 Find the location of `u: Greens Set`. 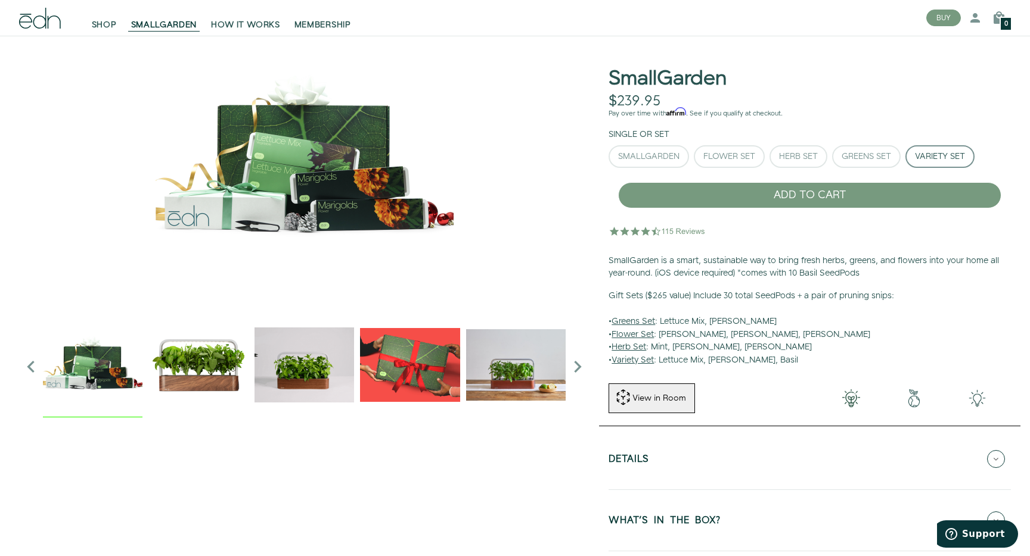

u: Greens Set is located at coordinates (633, 322).